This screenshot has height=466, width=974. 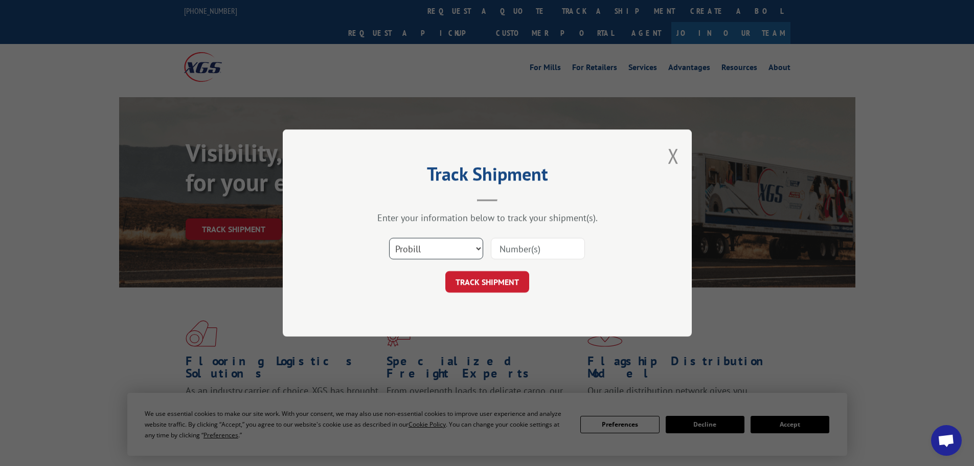 I want to click on button: Close modal, so click(x=673, y=155).